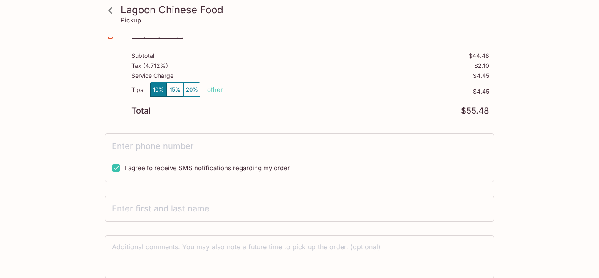  I want to click on p: $2.10, so click(481, 66).